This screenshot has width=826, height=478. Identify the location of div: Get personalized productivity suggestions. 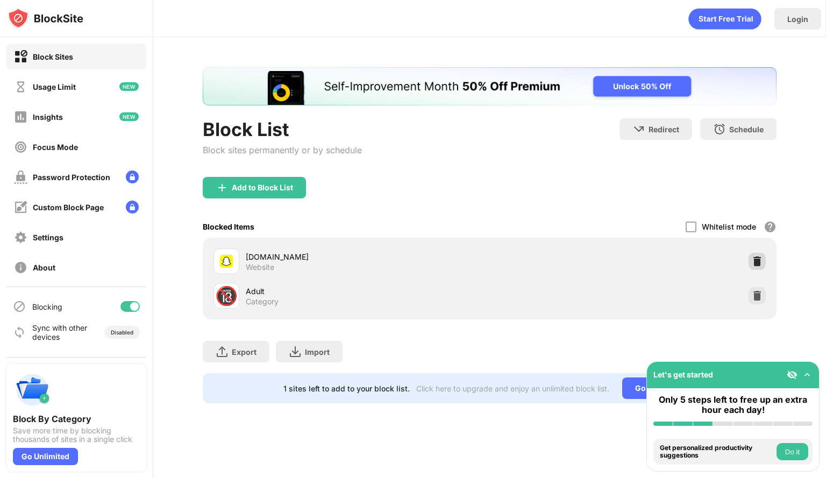
(717, 452).